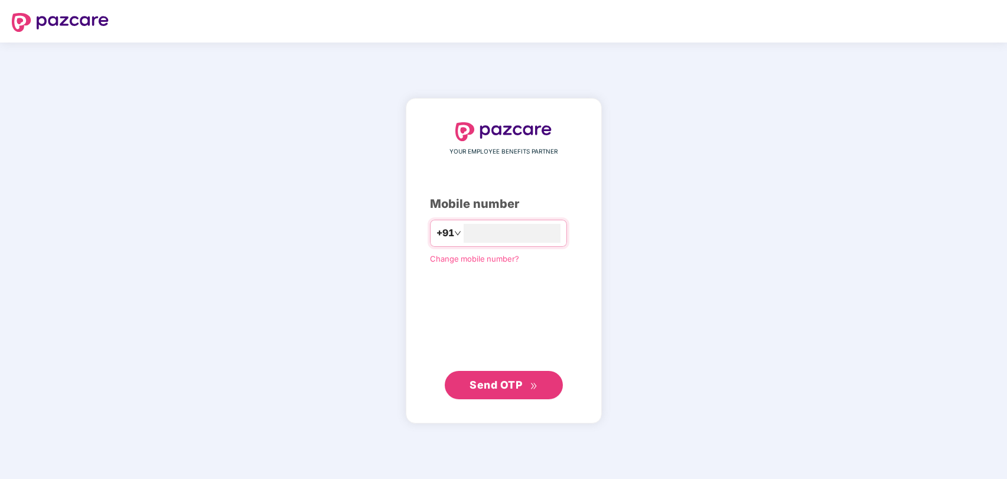 The height and width of the screenshot is (479, 1007). What do you see at coordinates (504, 204) in the screenshot?
I see `div: Mobile number` at bounding box center [504, 204].